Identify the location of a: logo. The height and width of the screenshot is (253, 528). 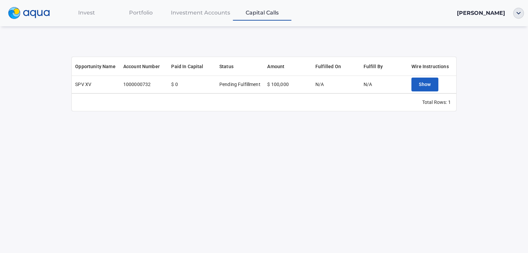
(32, 13).